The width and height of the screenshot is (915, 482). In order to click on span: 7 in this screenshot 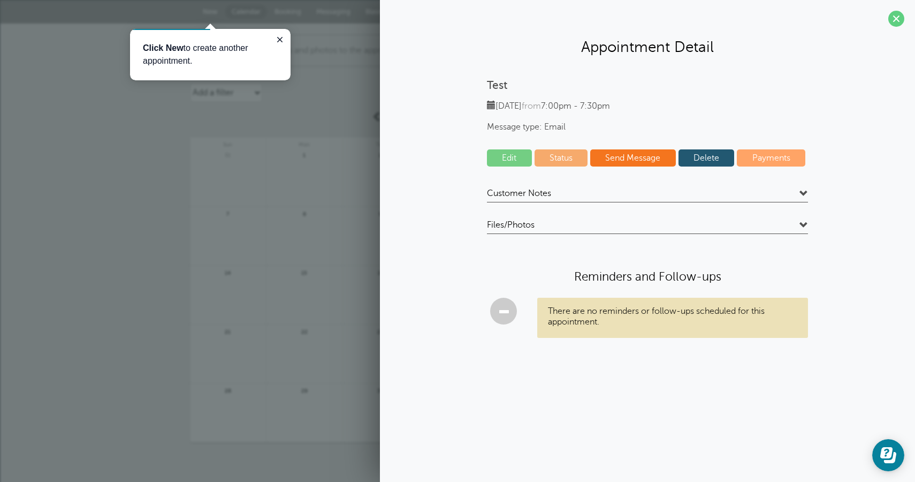, I will do `click(228, 213)`.